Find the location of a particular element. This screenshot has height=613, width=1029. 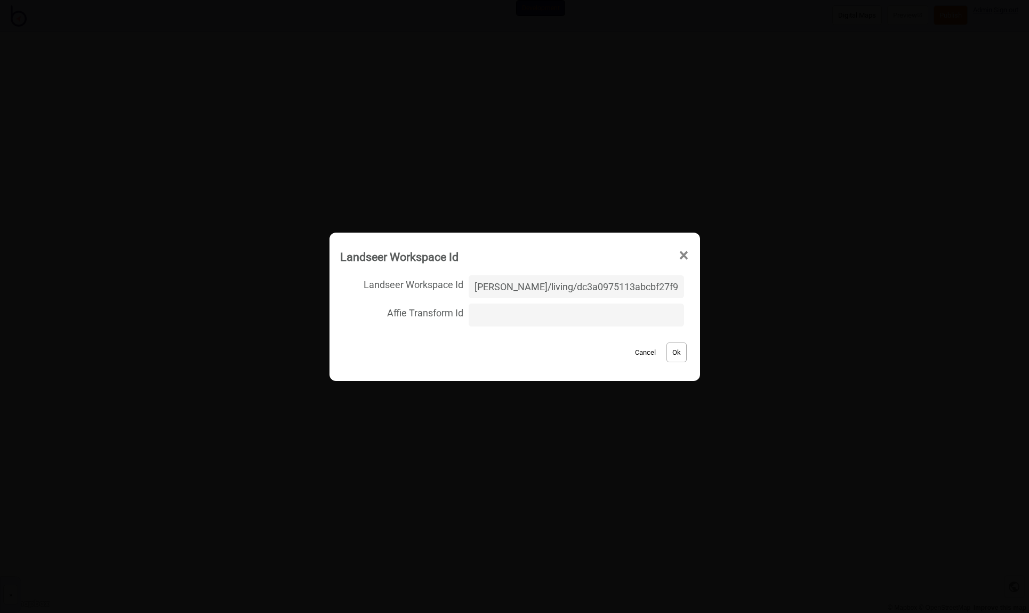

input: Affie Transform Id is located at coordinates (576, 315).